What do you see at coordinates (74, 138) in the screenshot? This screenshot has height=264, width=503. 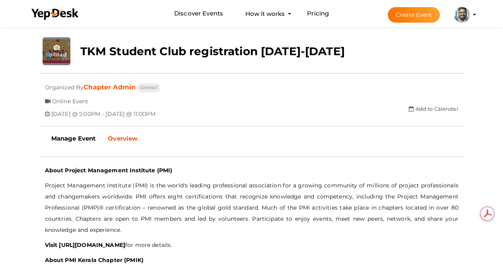 I see `b: Manage Event` at bounding box center [74, 138].